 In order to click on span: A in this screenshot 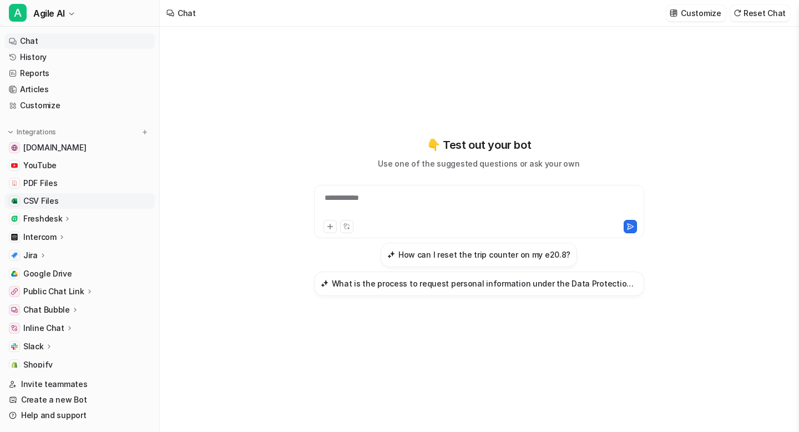, I will do `click(18, 13)`.